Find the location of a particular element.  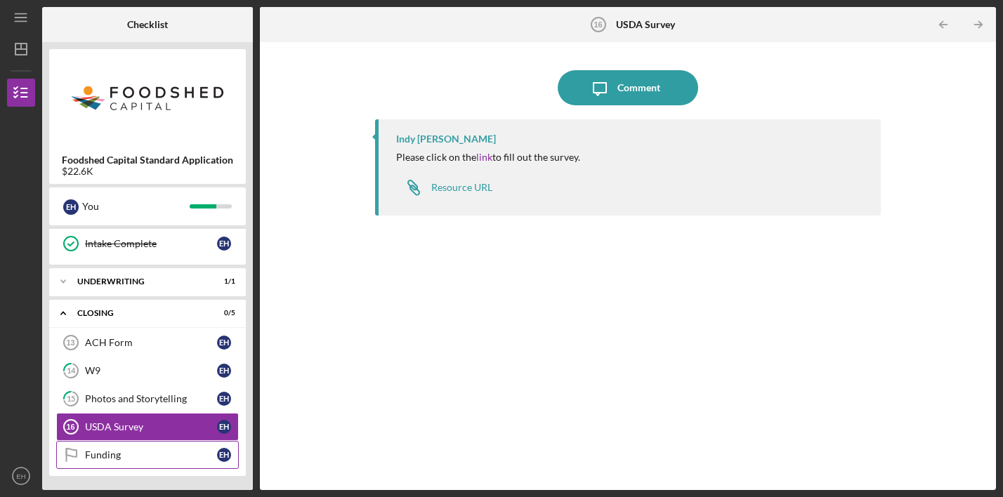

tspan: 15 is located at coordinates (71, 399).